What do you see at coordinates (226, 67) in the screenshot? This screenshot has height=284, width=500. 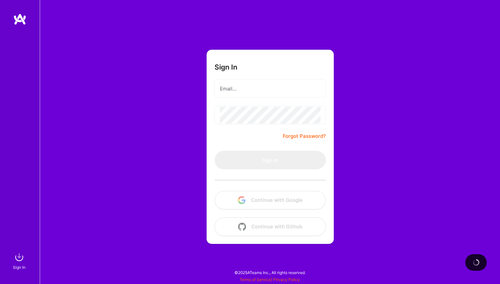 I see `h3: Sign In` at bounding box center [226, 67].